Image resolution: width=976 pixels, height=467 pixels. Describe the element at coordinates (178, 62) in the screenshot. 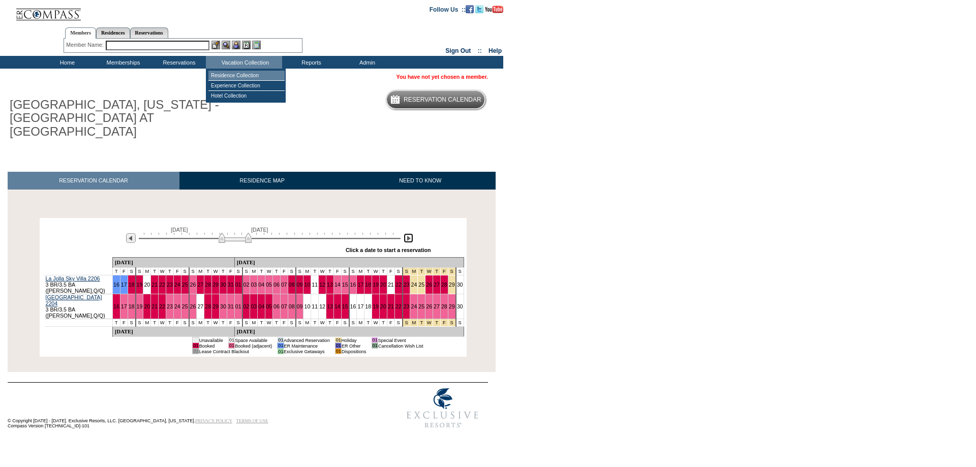

I see `td: Reservations` at that location.